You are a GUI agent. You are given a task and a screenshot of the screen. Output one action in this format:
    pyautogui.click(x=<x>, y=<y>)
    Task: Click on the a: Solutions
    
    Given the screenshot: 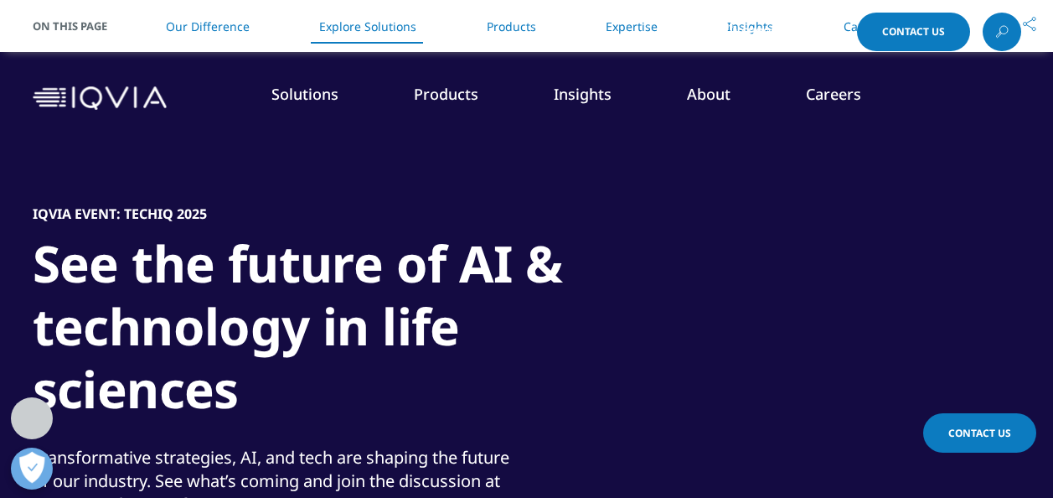 What is the action you would take?
    pyautogui.click(x=305, y=94)
    